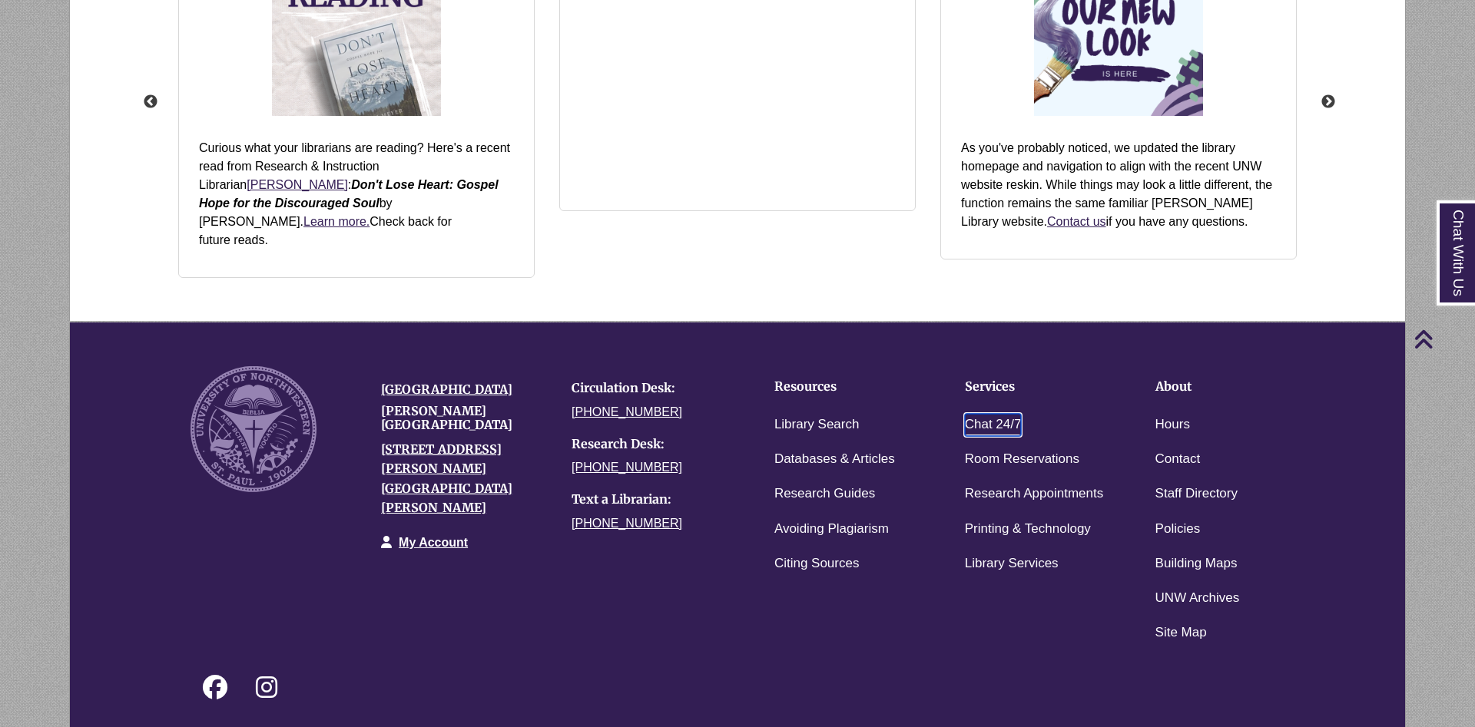  What do you see at coordinates (834, 459) in the screenshot?
I see `a: Databases & Articles` at bounding box center [834, 459].